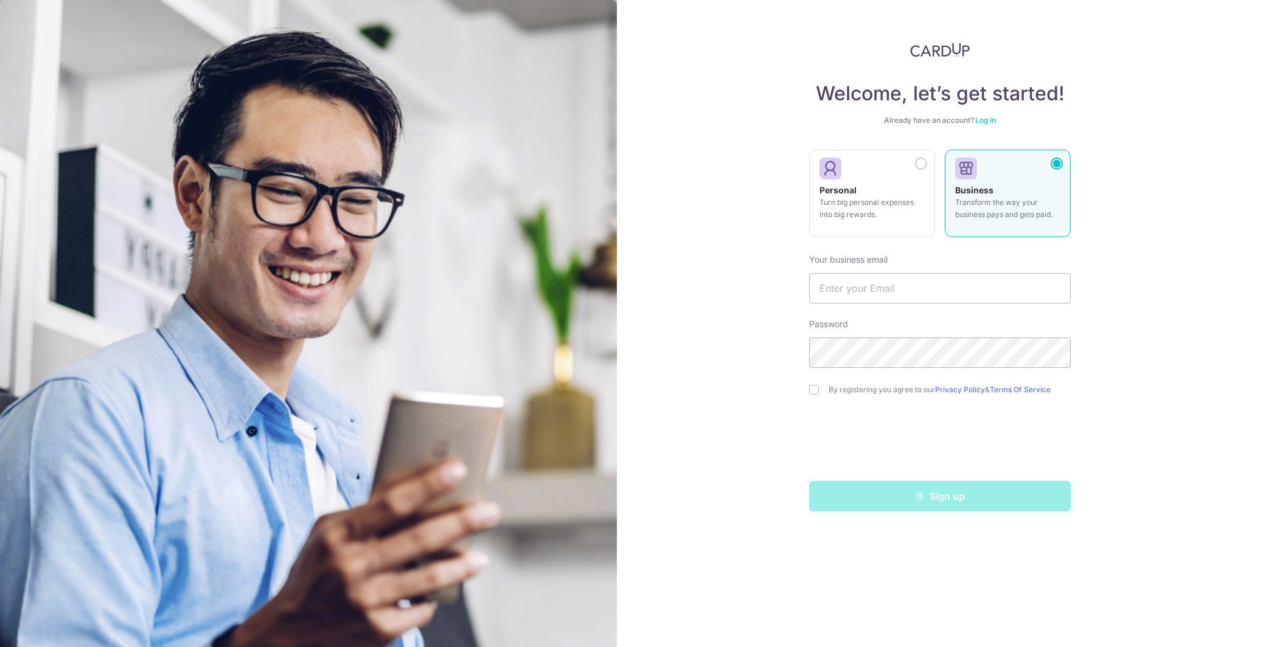 The image size is (1263, 647). I want to click on div: Already have an account?, so click(940, 120).